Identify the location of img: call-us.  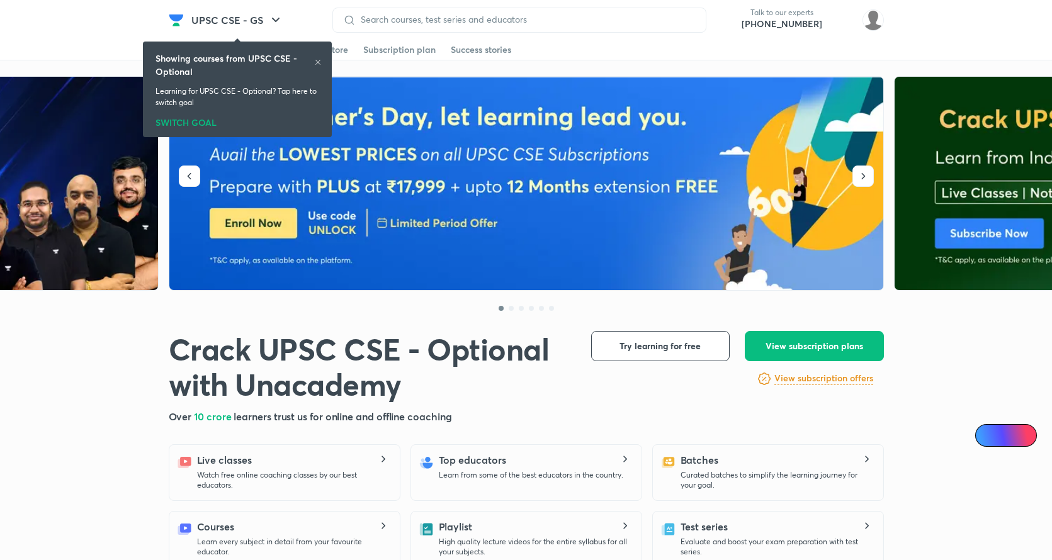
(729, 20).